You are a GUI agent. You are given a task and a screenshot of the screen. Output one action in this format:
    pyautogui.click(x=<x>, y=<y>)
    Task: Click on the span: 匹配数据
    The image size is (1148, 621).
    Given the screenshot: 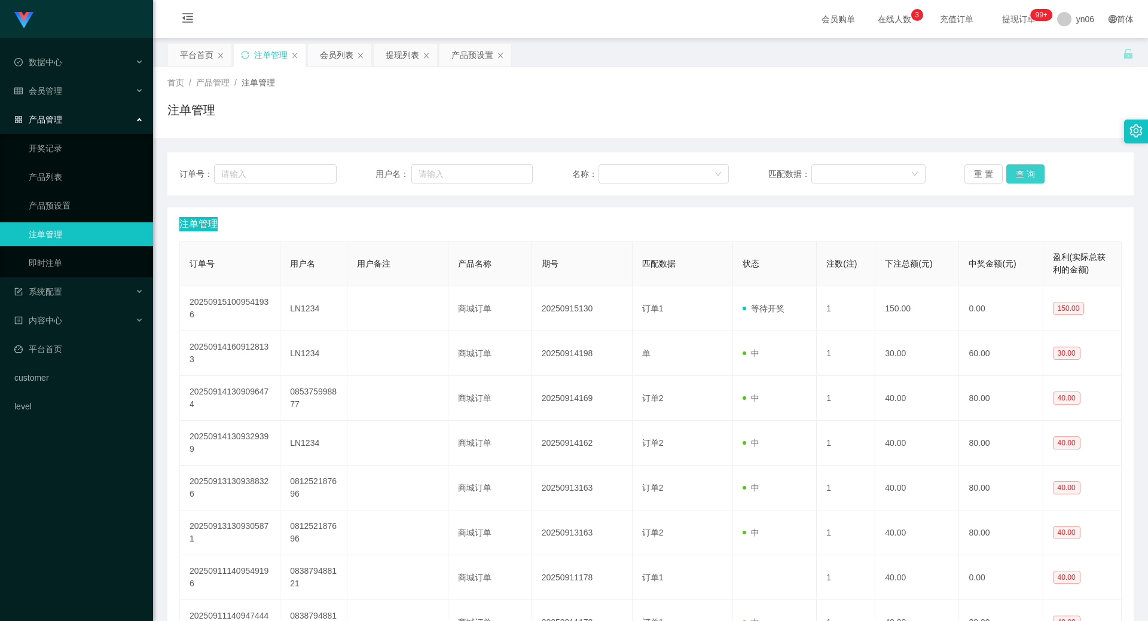 What is the action you would take?
    pyautogui.click(x=659, y=264)
    